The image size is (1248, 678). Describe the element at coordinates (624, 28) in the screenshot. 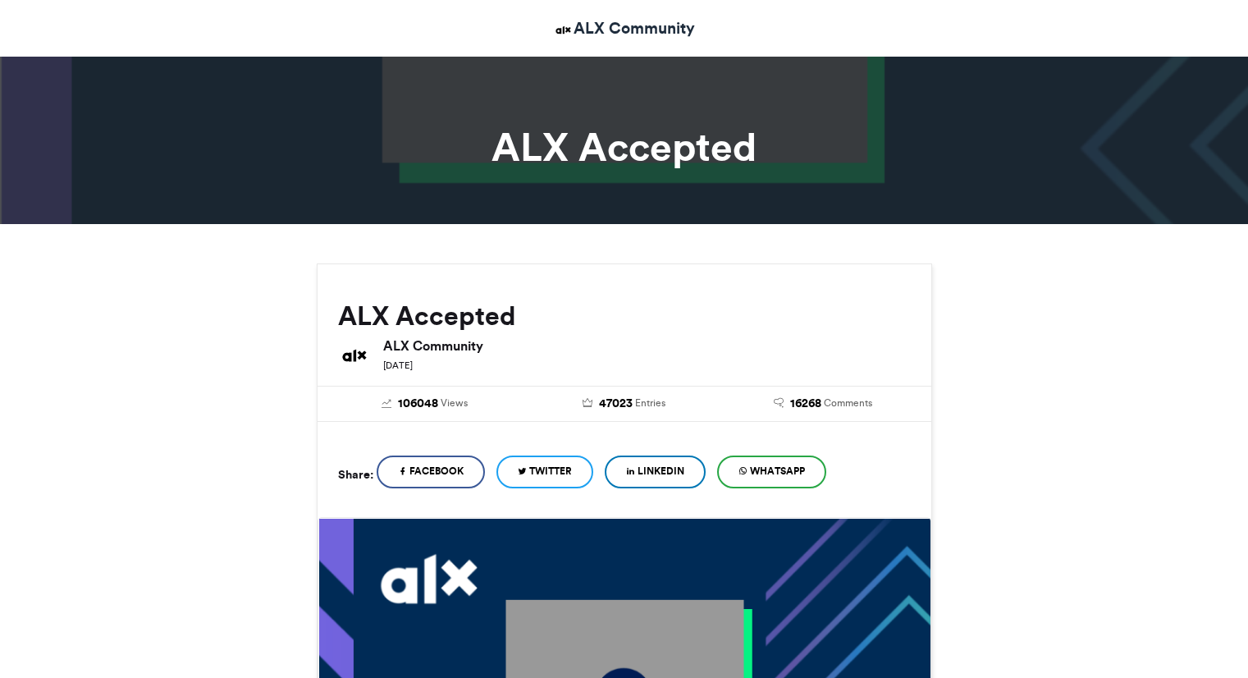

I see `a: ALX Community` at that location.